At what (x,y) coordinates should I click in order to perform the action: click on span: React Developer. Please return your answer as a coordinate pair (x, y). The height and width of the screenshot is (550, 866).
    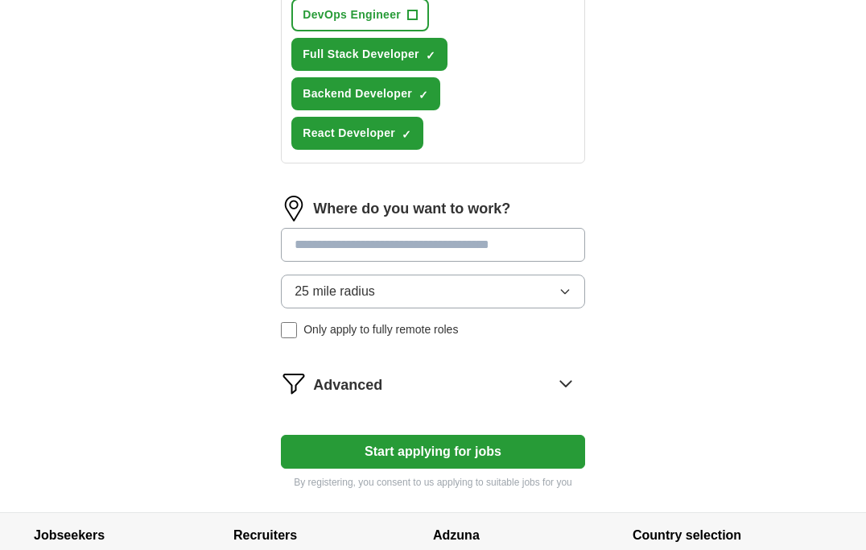
    Looking at the image, I should click on (349, 133).